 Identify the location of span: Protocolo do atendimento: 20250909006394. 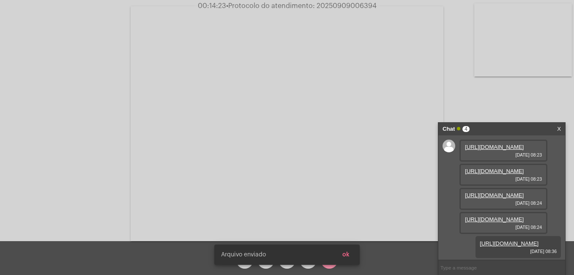
(301, 6).